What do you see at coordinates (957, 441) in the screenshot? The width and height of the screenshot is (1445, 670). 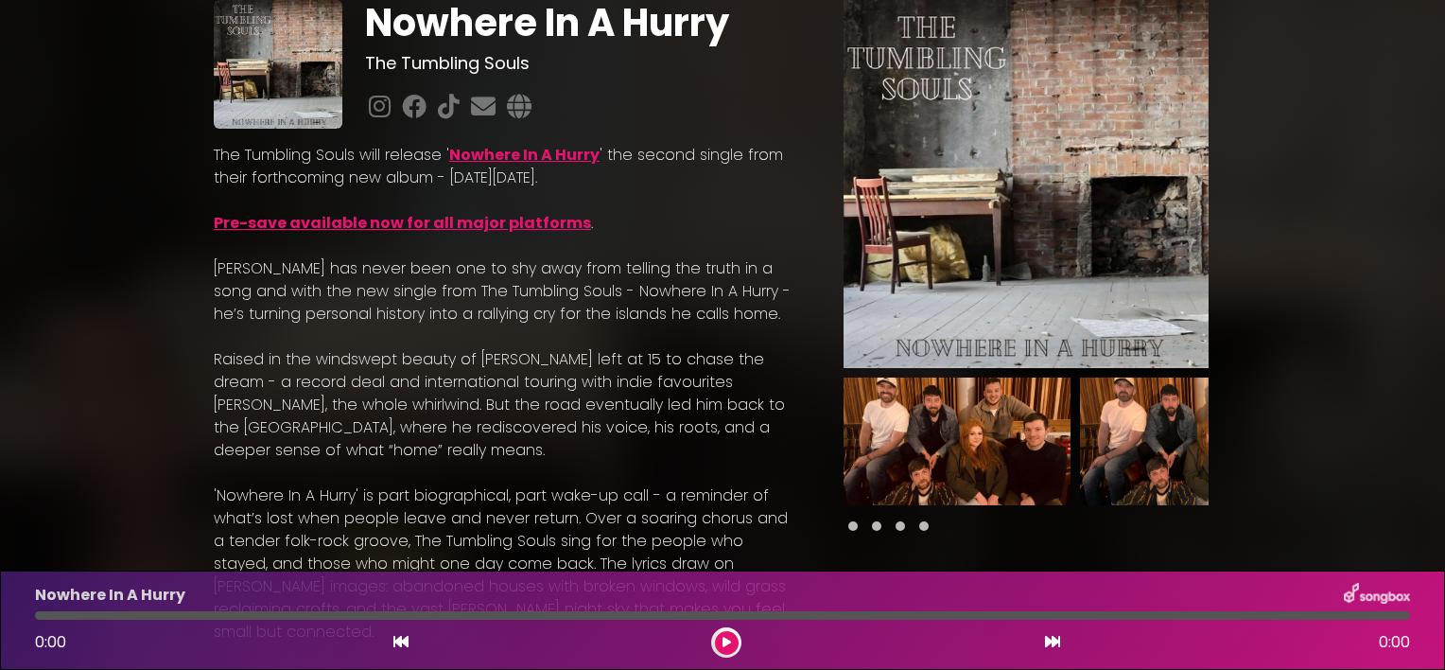 I see `img: h7Oj0iWbT867Bb53q9za` at bounding box center [957, 441].